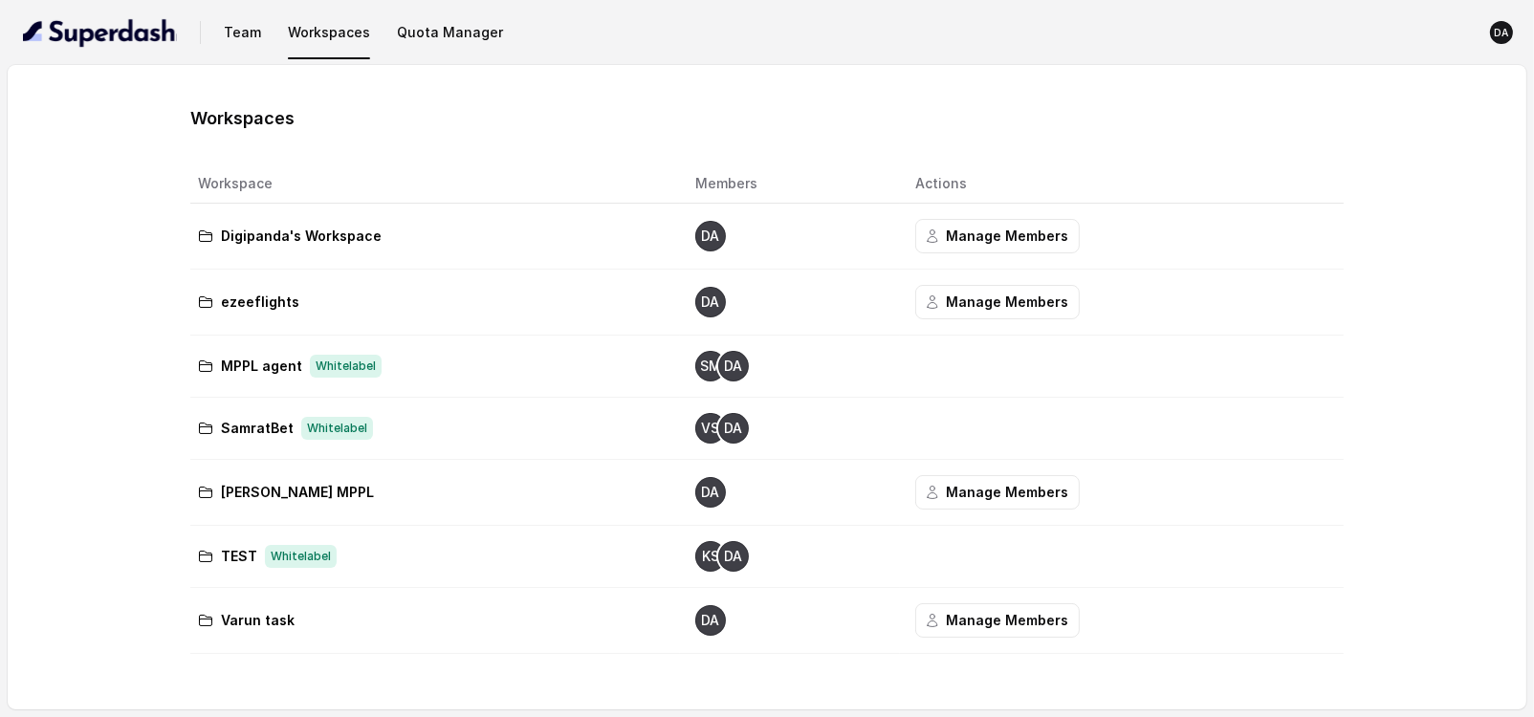  Describe the element at coordinates (242, 119) in the screenshot. I see `h1: Workspaces` at that location.